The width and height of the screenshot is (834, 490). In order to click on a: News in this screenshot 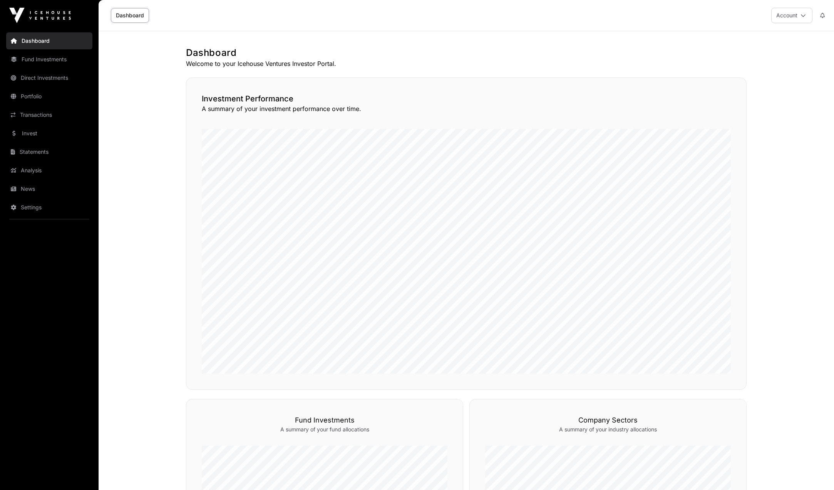, I will do `click(49, 189)`.